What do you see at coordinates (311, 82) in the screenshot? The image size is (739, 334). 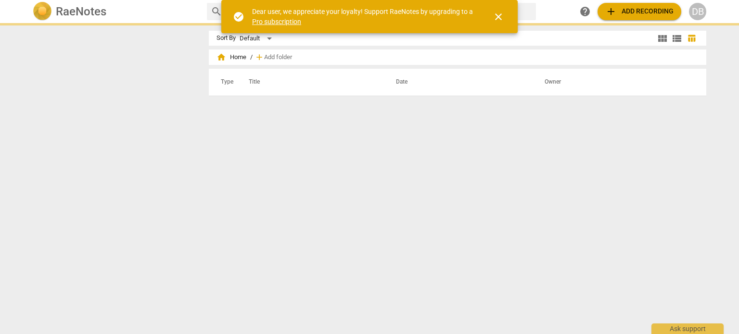 I see `th: Title` at bounding box center [311, 82].